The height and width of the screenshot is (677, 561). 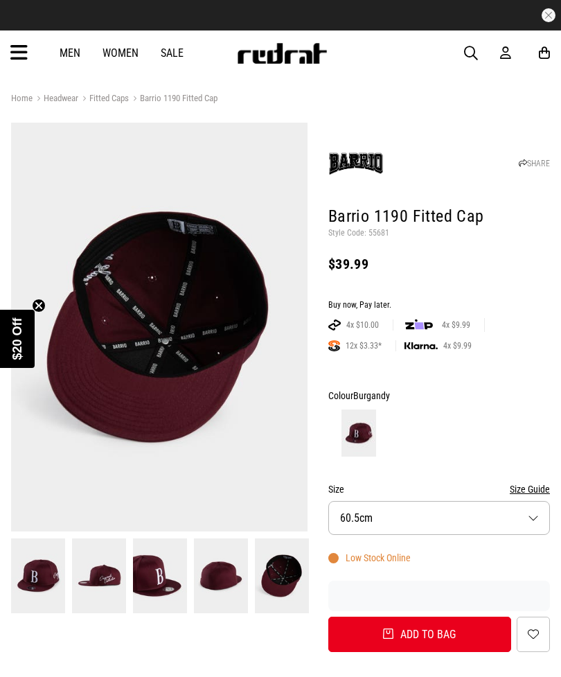 I want to click on img: AFTERPAY, so click(x=335, y=325).